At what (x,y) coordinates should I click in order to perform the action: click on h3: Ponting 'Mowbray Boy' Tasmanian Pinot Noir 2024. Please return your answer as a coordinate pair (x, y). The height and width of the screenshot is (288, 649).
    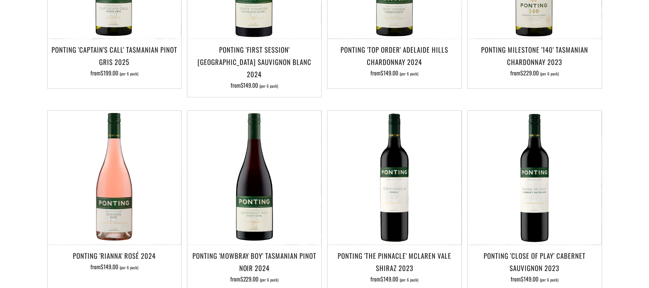
    Looking at the image, I should click on (255, 261).